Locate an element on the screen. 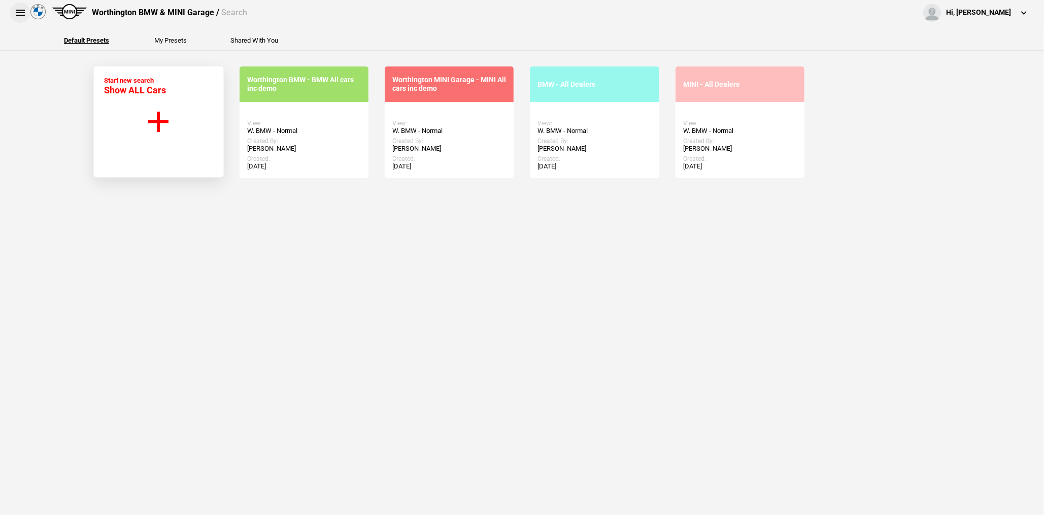 This screenshot has width=1044, height=515. div: BMW - All Dealers is located at coordinates (595, 84).